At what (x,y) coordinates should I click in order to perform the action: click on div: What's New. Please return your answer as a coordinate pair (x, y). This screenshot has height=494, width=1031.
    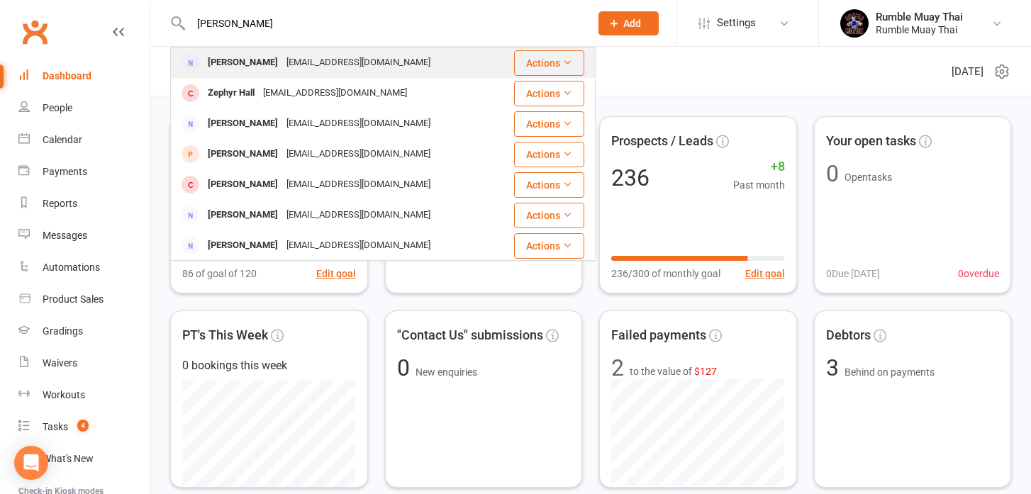
    Looking at the image, I should click on (68, 459).